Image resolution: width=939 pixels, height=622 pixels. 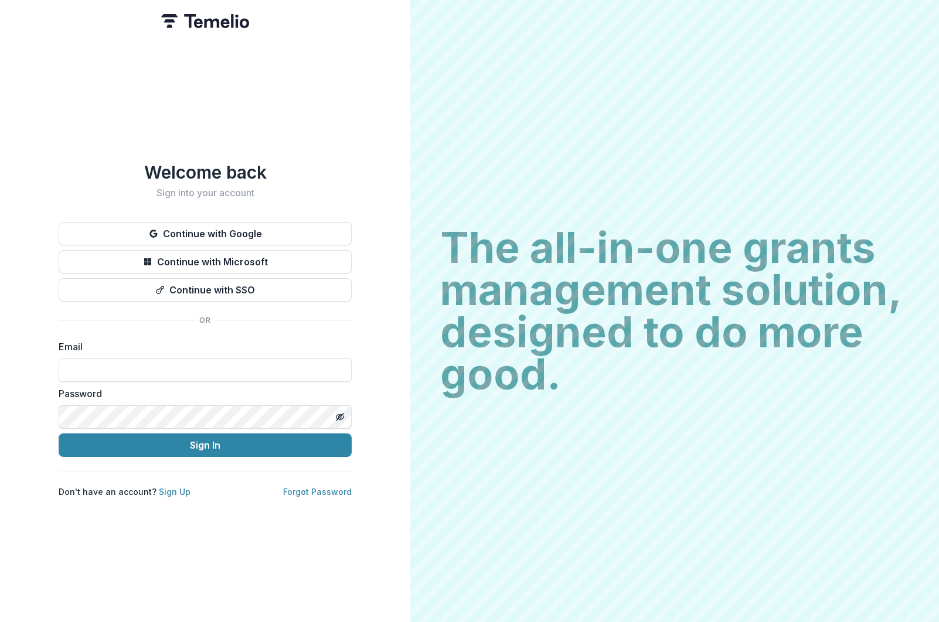 What do you see at coordinates (205, 234) in the screenshot?
I see `button: Continue with Google` at bounding box center [205, 234].